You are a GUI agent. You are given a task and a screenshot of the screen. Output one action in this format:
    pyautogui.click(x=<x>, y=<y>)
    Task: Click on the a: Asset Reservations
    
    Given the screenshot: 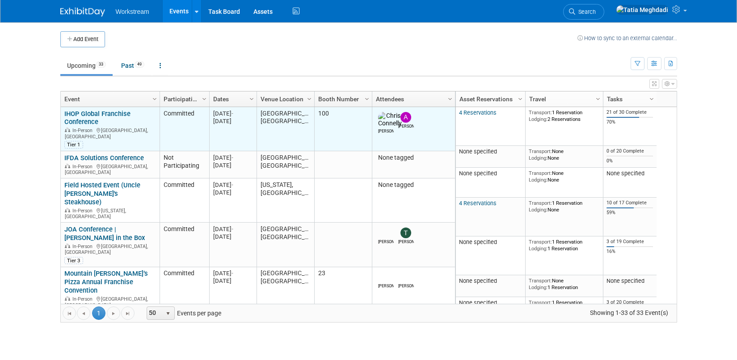 What is the action you would take?
    pyautogui.click(x=489, y=99)
    